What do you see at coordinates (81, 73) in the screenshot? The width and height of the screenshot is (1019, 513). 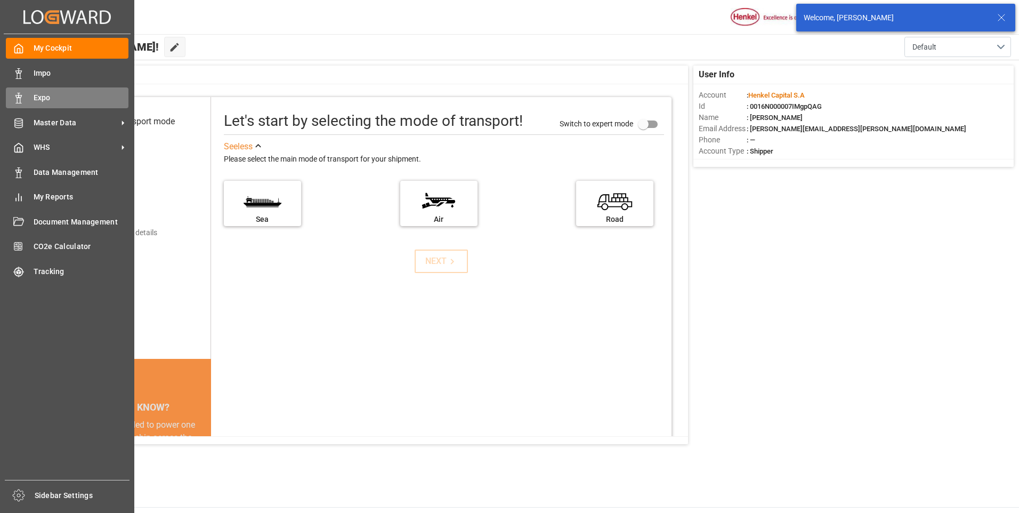 I see `span: Impo` at bounding box center [81, 73].